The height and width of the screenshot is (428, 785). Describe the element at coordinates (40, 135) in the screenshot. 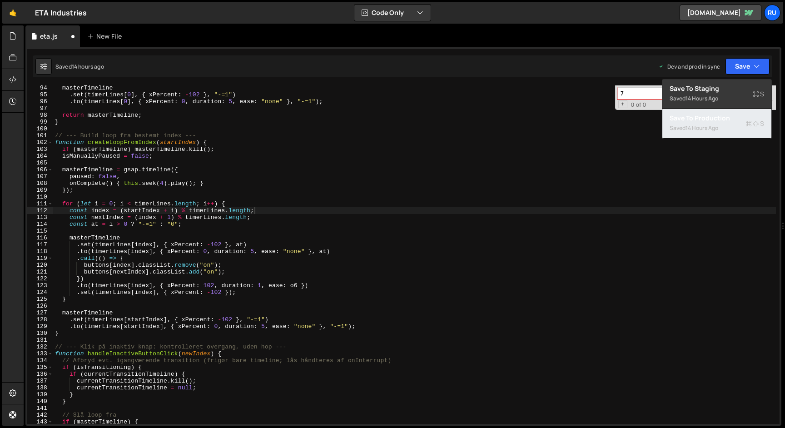

I see `div: 101` at that location.